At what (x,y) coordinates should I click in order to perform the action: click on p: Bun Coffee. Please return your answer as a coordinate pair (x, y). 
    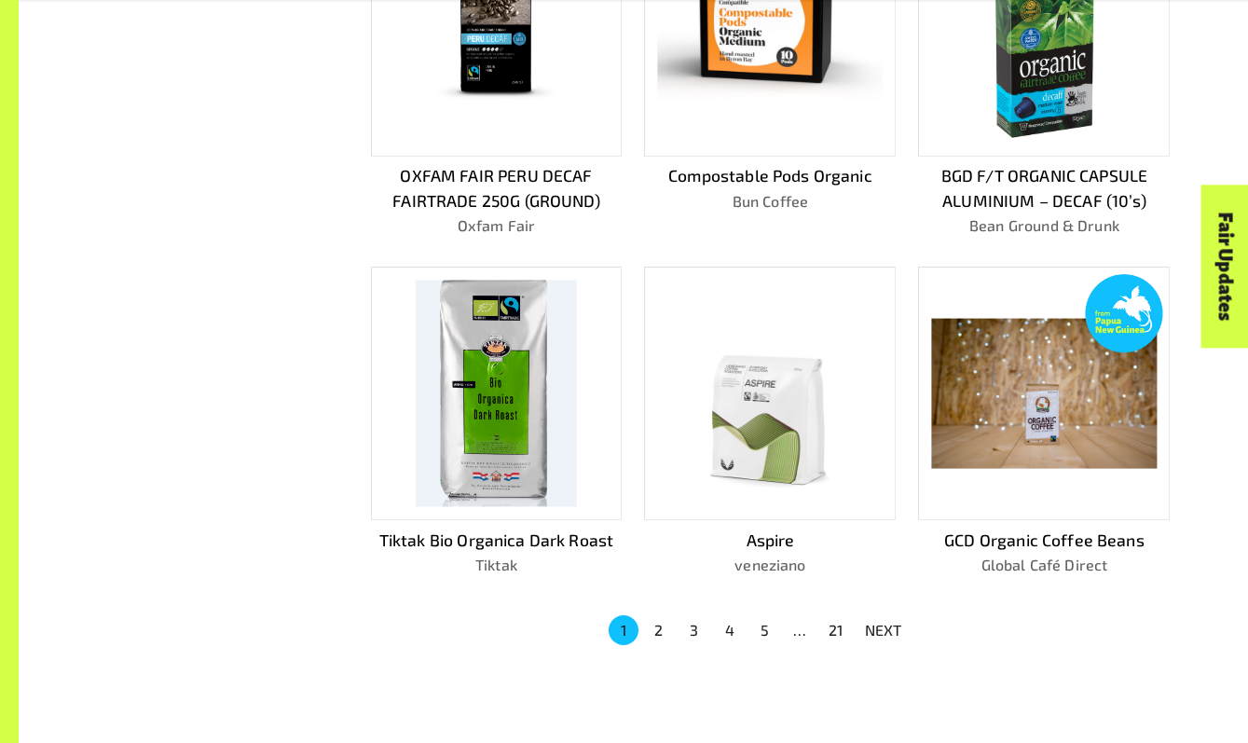
    Looking at the image, I should click on (770, 201).